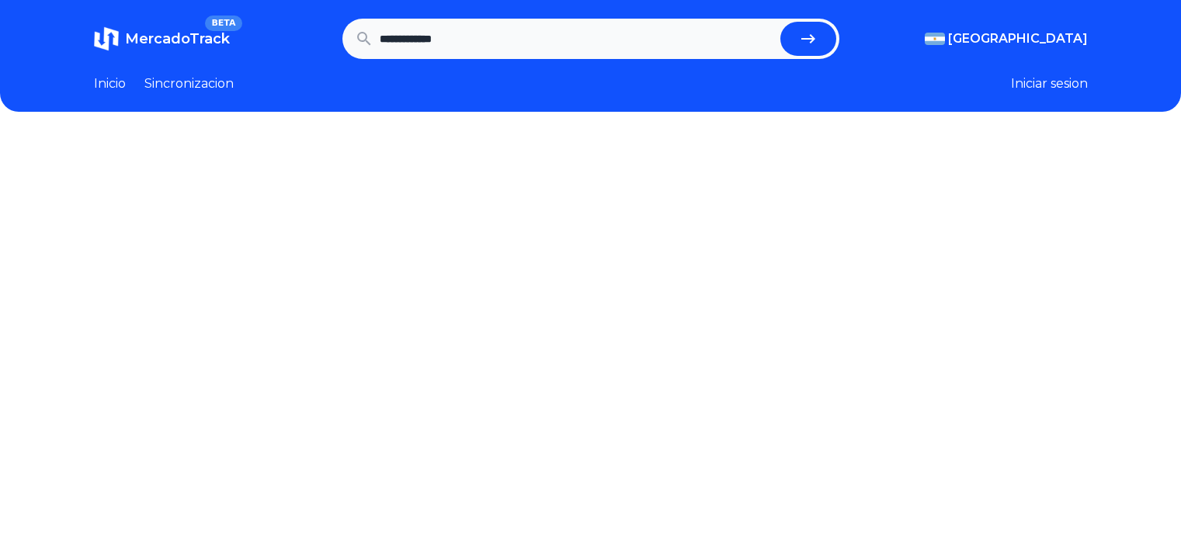 The width and height of the screenshot is (1181, 534). What do you see at coordinates (1049, 84) in the screenshot?
I see `button: Iniciar sesion` at bounding box center [1049, 84].